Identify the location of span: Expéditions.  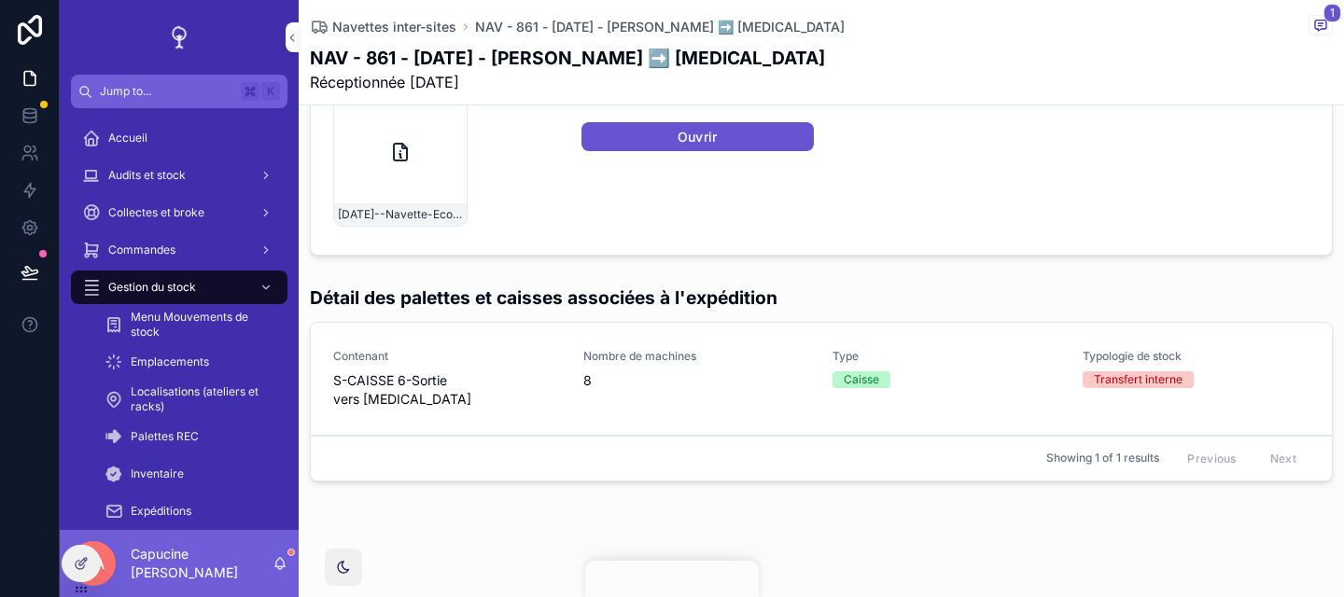
(160, 511).